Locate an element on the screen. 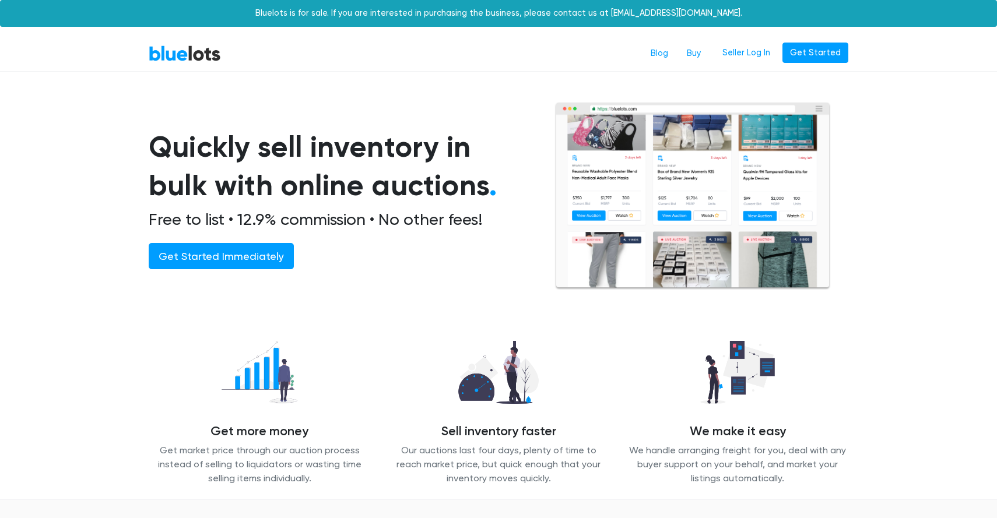 This screenshot has height=518, width=997. img: browserlots-effe8949e13f0ae0d7b59c7c387d2f9fb811154c3999f57e71a08a1b8b46c466.png is located at coordinates (692, 196).